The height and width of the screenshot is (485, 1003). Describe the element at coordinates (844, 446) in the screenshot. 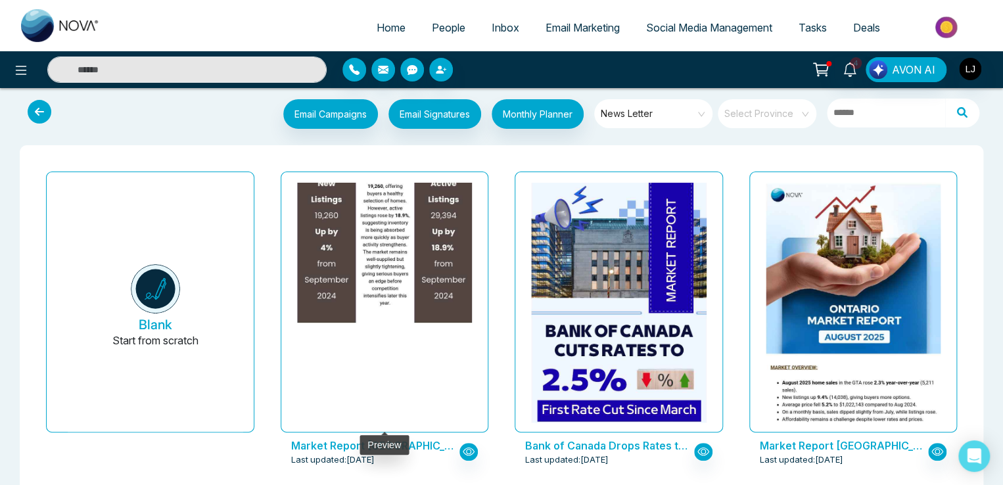

I see `p: Market Report Ontario - August 2025` at that location.